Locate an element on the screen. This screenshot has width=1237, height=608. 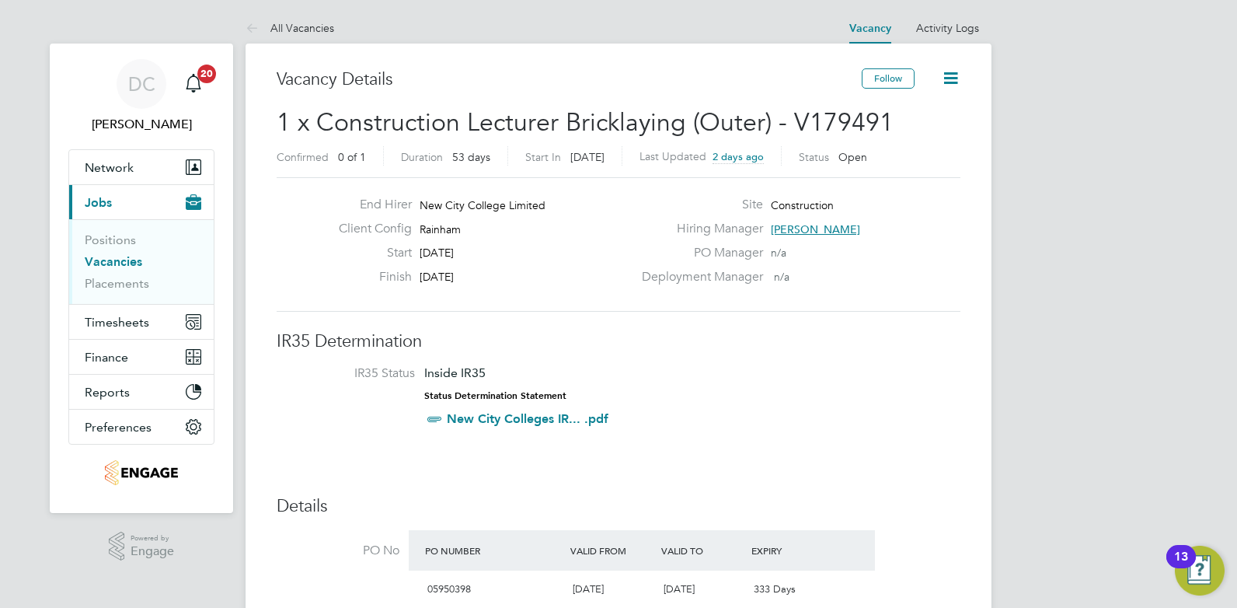
span: New City College Limited is located at coordinates (483, 205).